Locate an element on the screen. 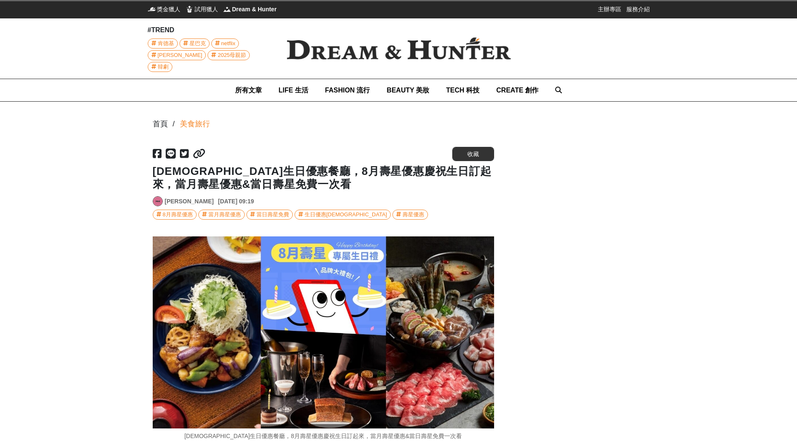 The height and width of the screenshot is (441, 797). a: 美食旅行 is located at coordinates (195, 124).